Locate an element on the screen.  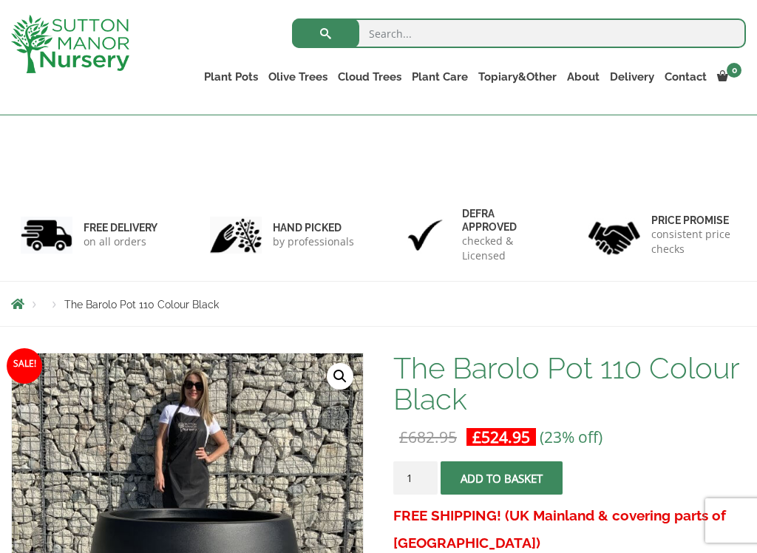
a: Olive Trees is located at coordinates (298, 77).